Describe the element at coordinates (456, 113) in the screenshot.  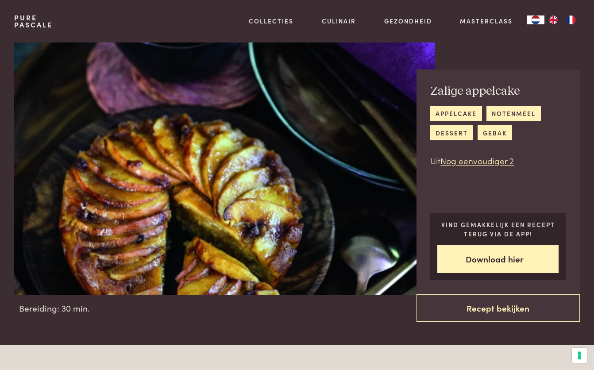
I see `a: appelcake` at that location.